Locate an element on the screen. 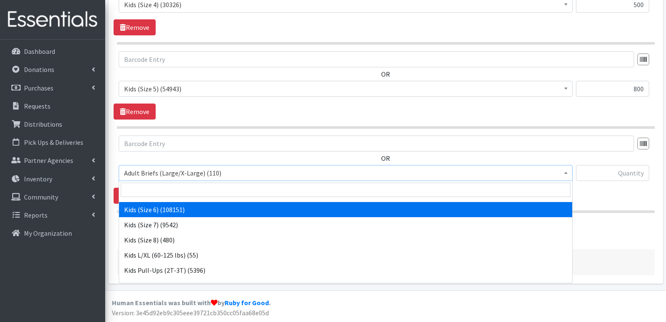 This screenshot has height=322, width=666. a: Donations is located at coordinates (53, 69).